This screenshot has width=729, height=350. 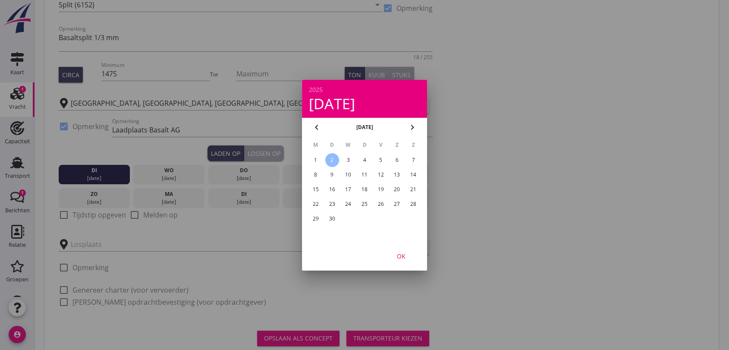 I want to click on button: 13, so click(x=397, y=175).